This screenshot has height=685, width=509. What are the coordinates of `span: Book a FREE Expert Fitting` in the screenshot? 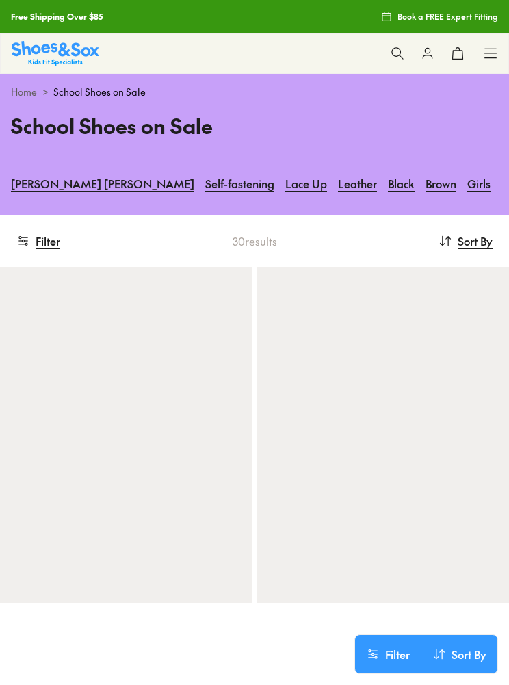 It's located at (448, 16).